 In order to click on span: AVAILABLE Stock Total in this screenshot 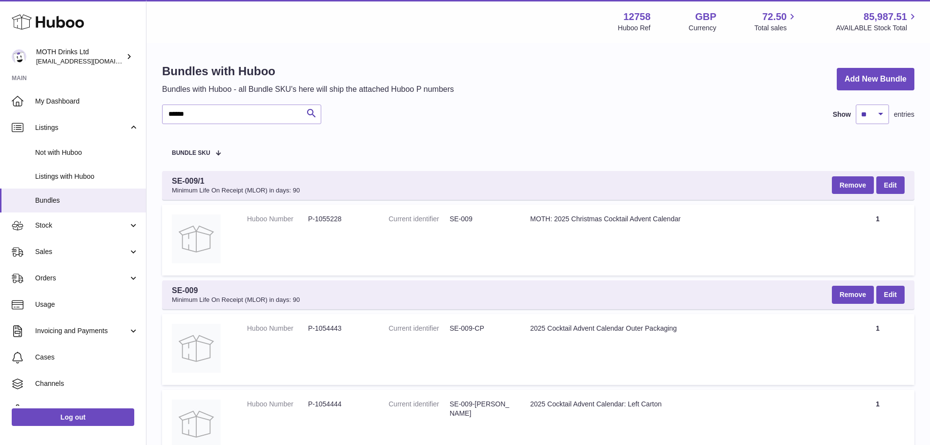, I will do `click(877, 28)`.